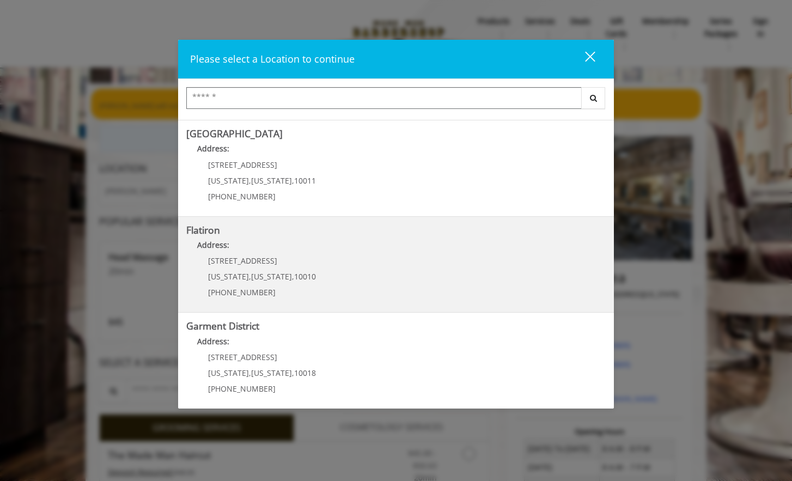 The height and width of the screenshot is (481, 792). I want to click on span: 10018, so click(305, 372).